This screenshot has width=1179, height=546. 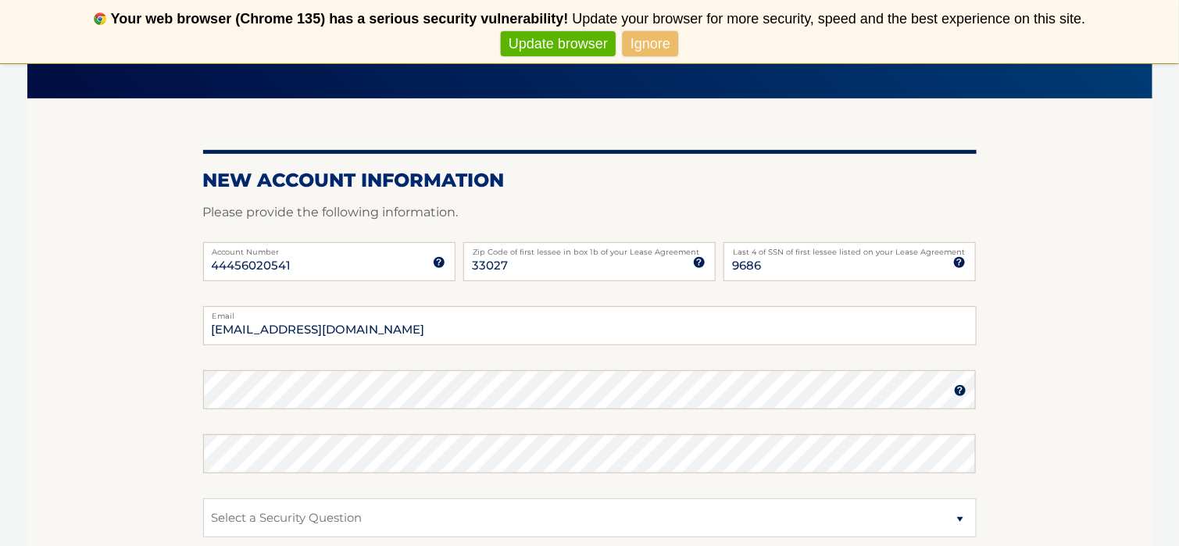 What do you see at coordinates (329, 249) in the screenshot?
I see `label: Account Number` at bounding box center [329, 249].